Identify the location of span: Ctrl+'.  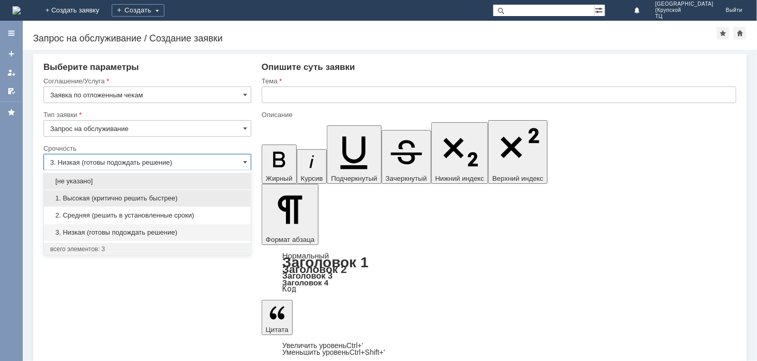
(355, 345).